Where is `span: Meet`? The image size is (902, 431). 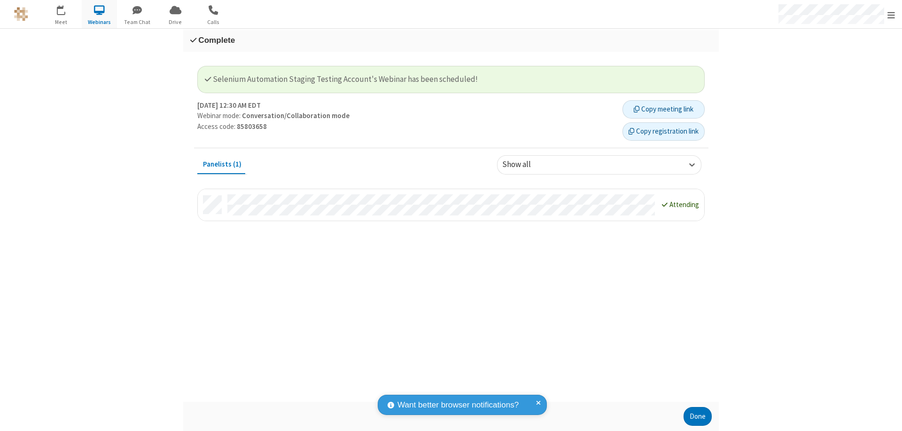 span: Meet is located at coordinates (61, 22).